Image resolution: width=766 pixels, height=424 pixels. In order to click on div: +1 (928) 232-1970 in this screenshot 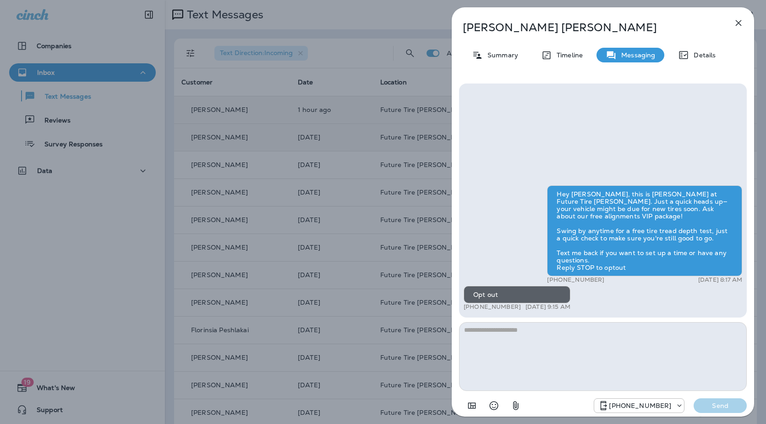, I will do `click(639, 405)`.